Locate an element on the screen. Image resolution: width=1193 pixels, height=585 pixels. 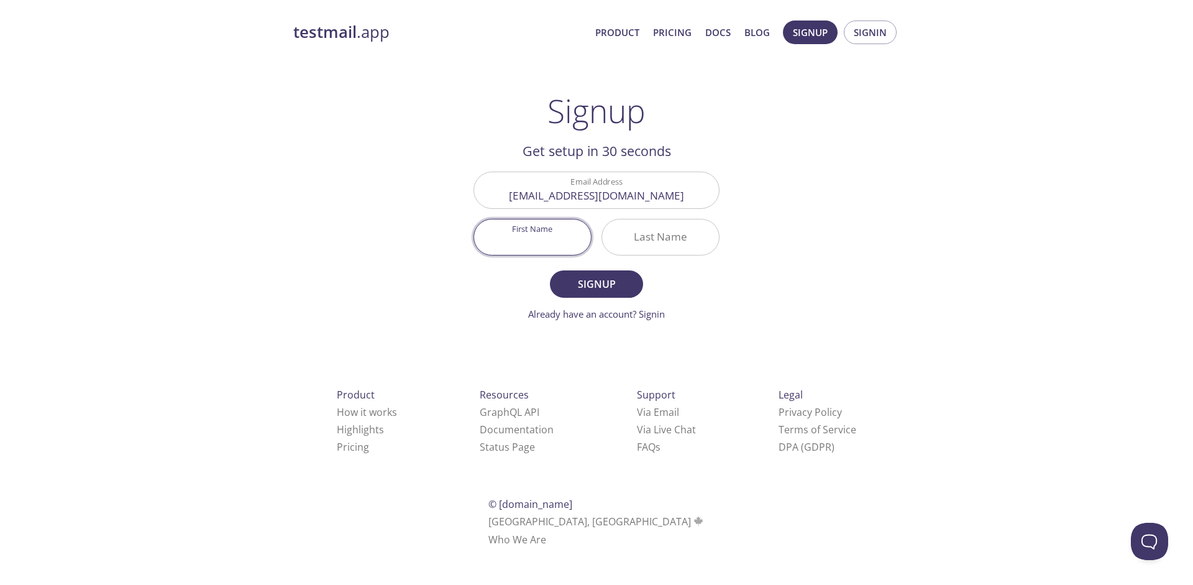
a: Who We Are is located at coordinates (517, 539).